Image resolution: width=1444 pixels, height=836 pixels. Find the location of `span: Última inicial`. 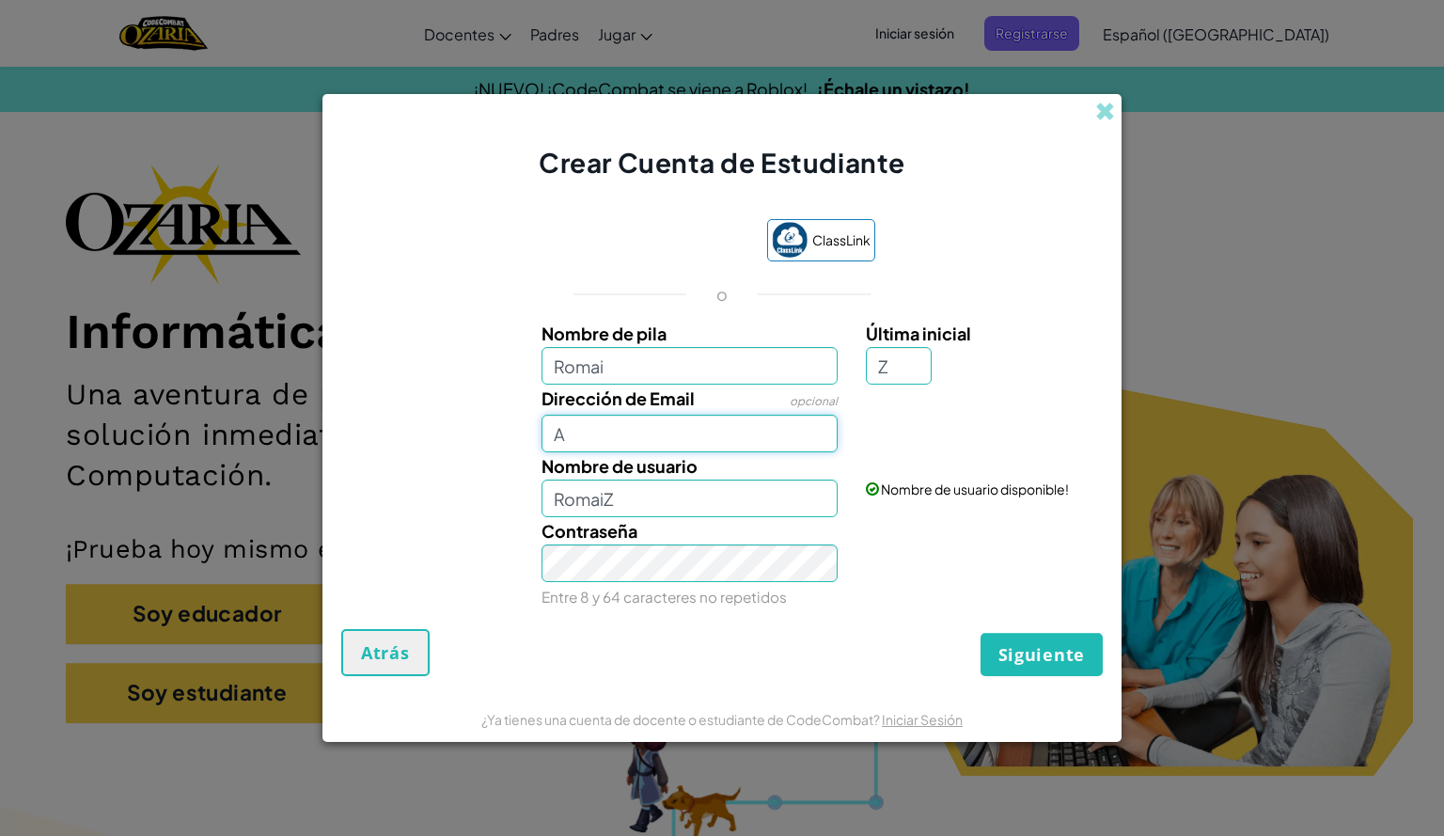

span: Última inicial is located at coordinates (918, 333).